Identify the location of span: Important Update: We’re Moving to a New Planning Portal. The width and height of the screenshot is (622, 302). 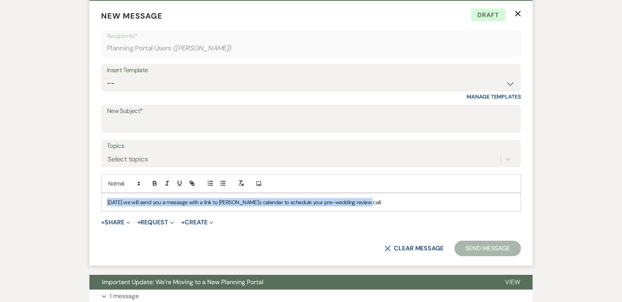
(183, 282).